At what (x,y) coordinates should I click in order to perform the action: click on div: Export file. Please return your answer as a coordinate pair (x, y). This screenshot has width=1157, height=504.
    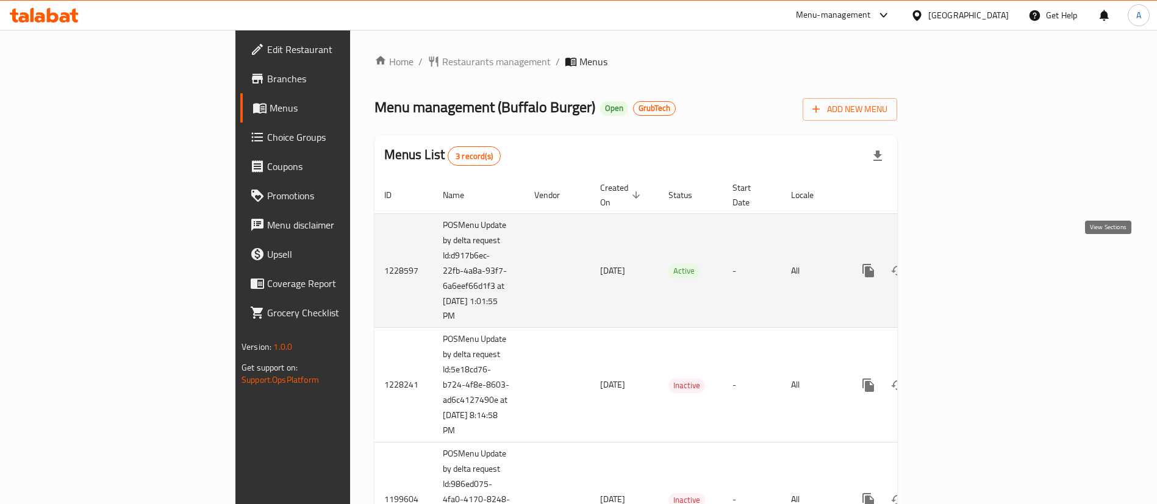
    Looking at the image, I should click on (877, 156).